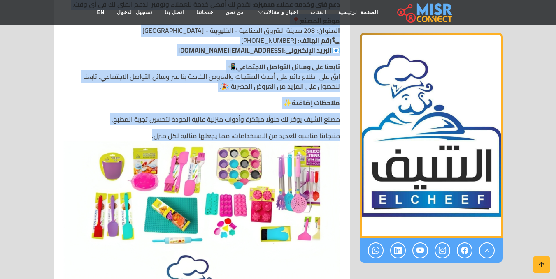 Image resolution: width=556 pixels, height=279 pixels. Describe the element at coordinates (358, 12) in the screenshot. I see `a: الصفحة الرئيسية` at that location.